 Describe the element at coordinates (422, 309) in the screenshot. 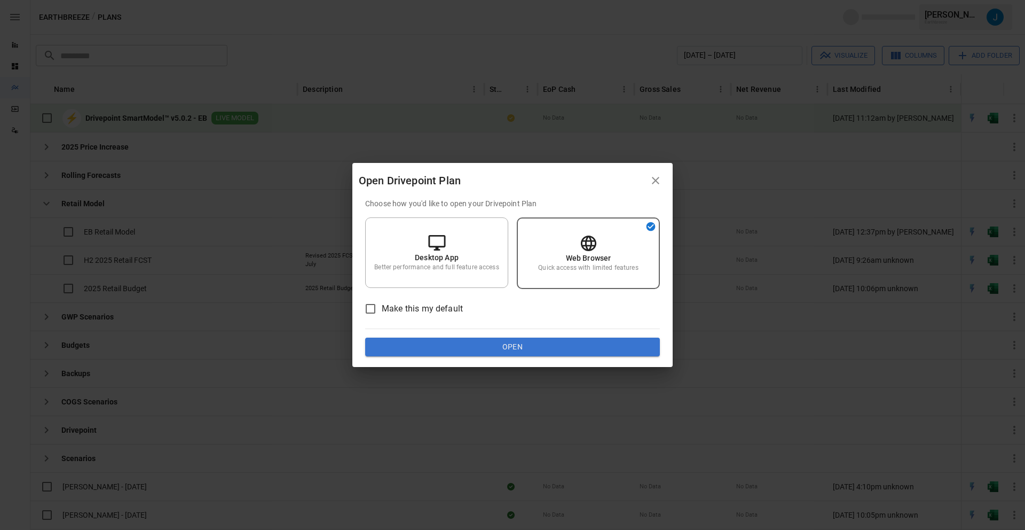

I see `span: Make this my default` at that location.